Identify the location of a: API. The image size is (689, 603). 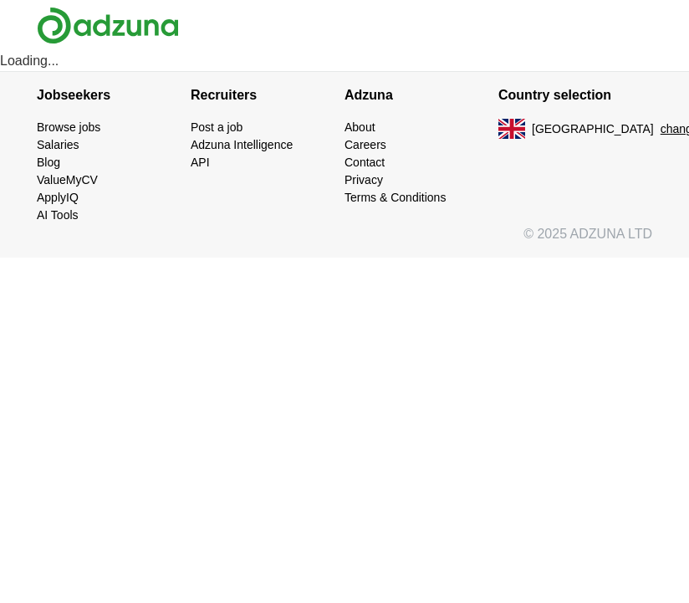
(200, 162).